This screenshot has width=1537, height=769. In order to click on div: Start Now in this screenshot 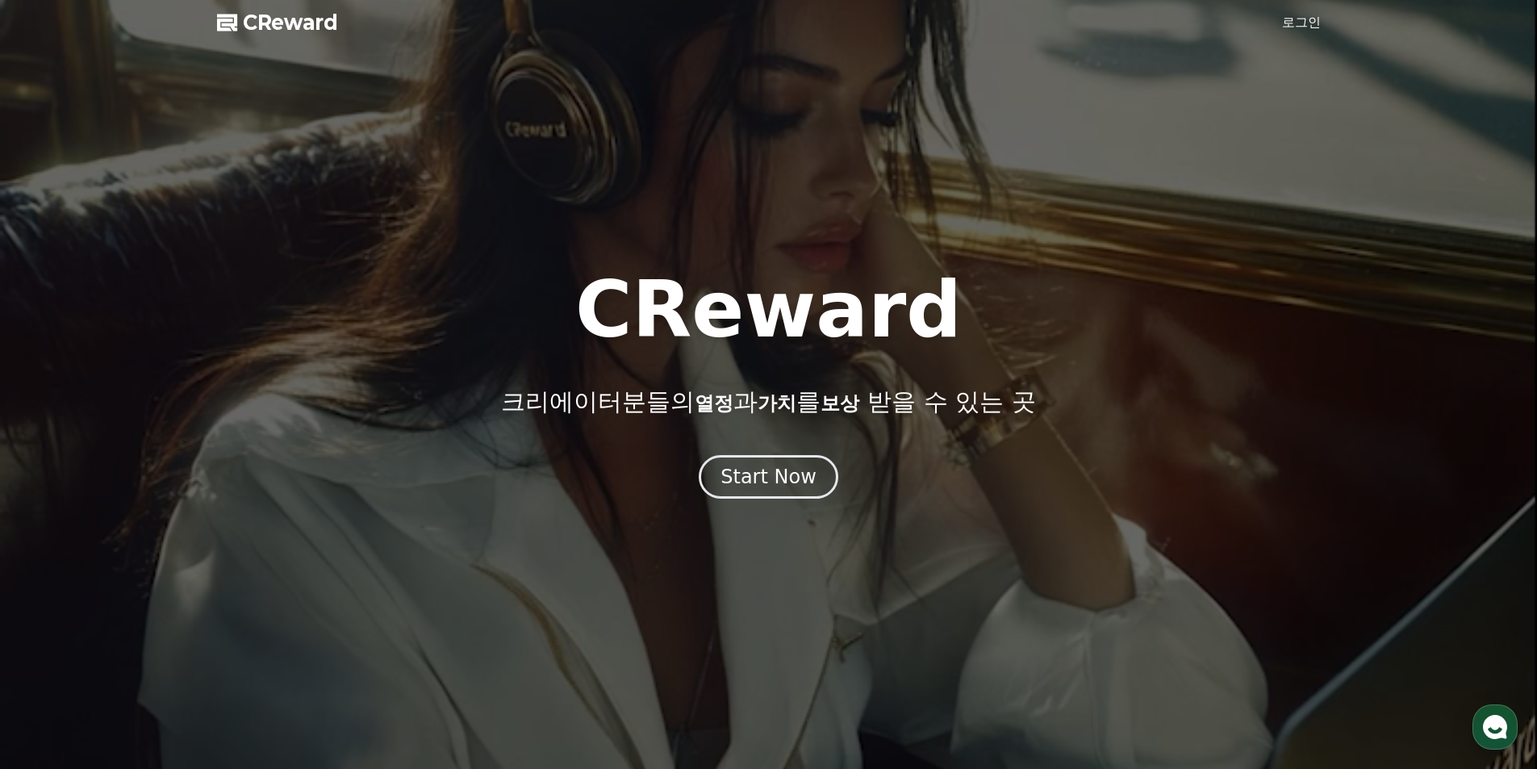, I will do `click(768, 477)`.